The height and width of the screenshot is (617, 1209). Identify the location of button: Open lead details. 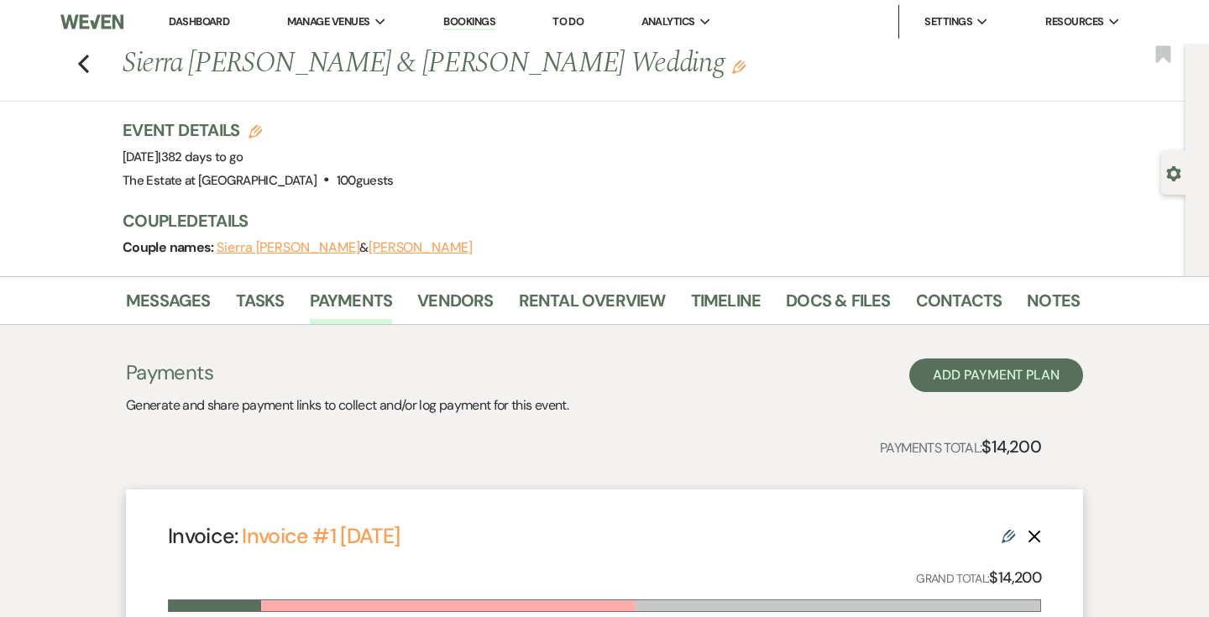
(1174, 172).